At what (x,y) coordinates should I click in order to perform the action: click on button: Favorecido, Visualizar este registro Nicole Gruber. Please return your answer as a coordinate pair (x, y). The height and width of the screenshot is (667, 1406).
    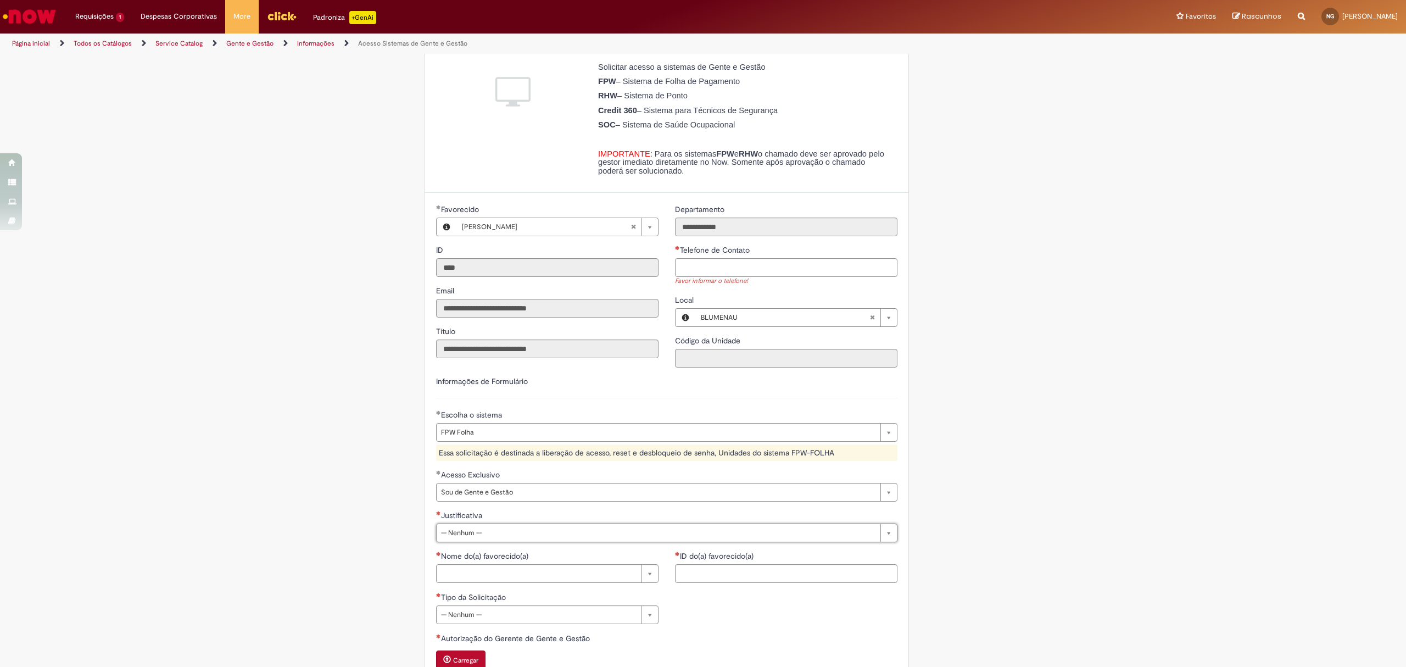
    Looking at the image, I should click on (446, 227).